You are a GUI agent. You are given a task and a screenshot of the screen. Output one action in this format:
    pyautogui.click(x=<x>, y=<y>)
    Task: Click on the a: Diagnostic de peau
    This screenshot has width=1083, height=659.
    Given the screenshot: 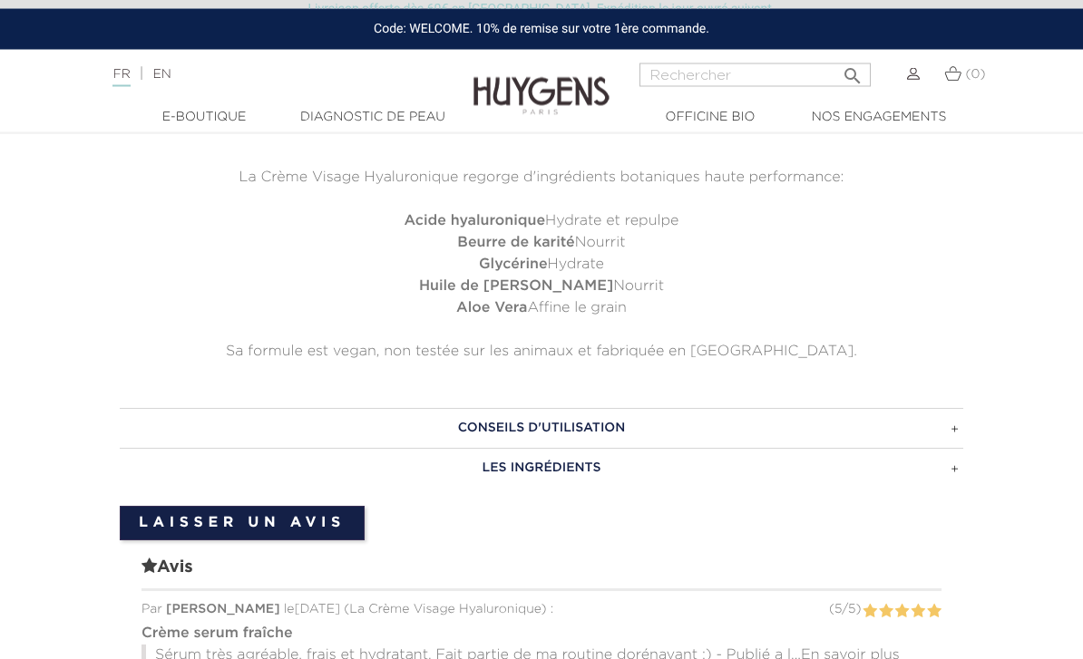 What is the action you would take?
    pyautogui.click(x=373, y=117)
    